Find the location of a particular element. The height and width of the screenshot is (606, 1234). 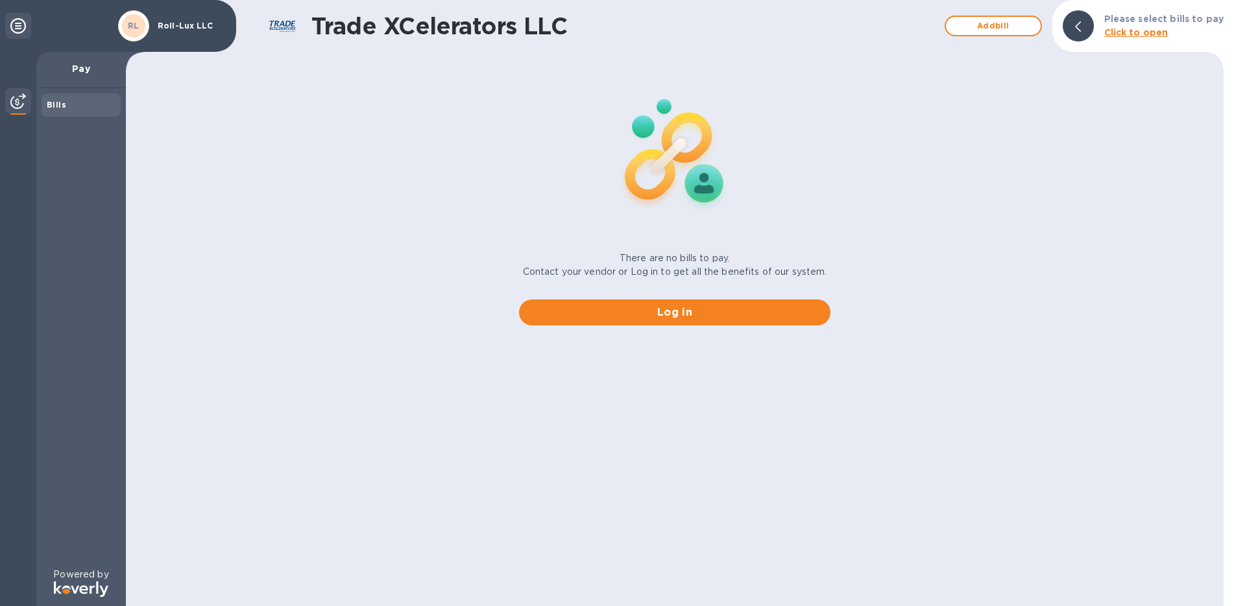

p: Pay is located at coordinates (81, 69).